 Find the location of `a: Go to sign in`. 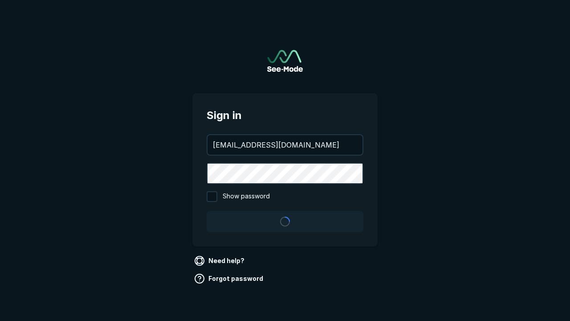

a: Go to sign in is located at coordinates (285, 61).